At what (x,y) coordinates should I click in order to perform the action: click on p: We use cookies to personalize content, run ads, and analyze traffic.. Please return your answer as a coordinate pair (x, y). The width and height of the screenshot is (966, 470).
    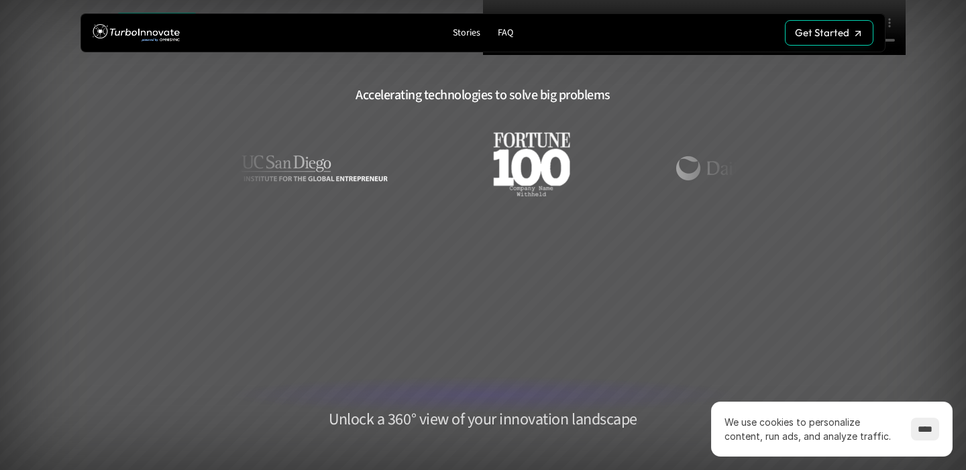
    Looking at the image, I should click on (811, 429).